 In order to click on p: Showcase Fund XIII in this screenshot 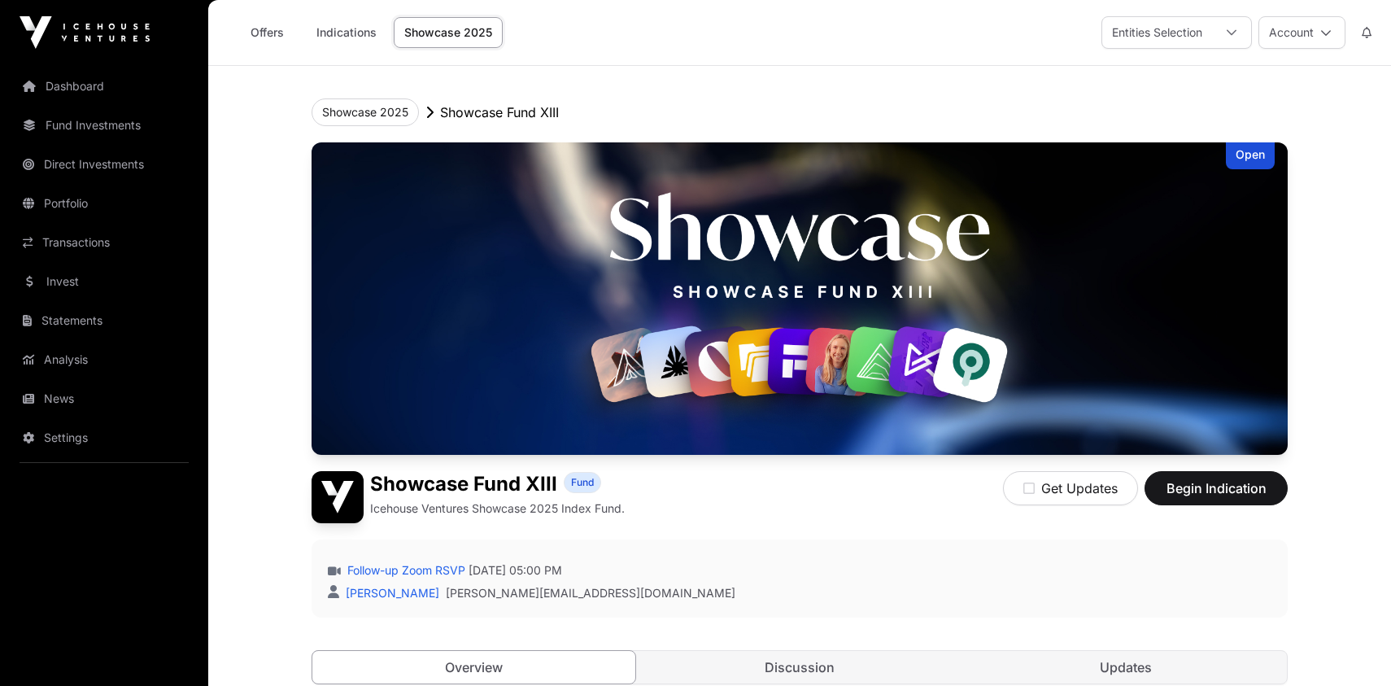, I will do `click(499, 112)`.